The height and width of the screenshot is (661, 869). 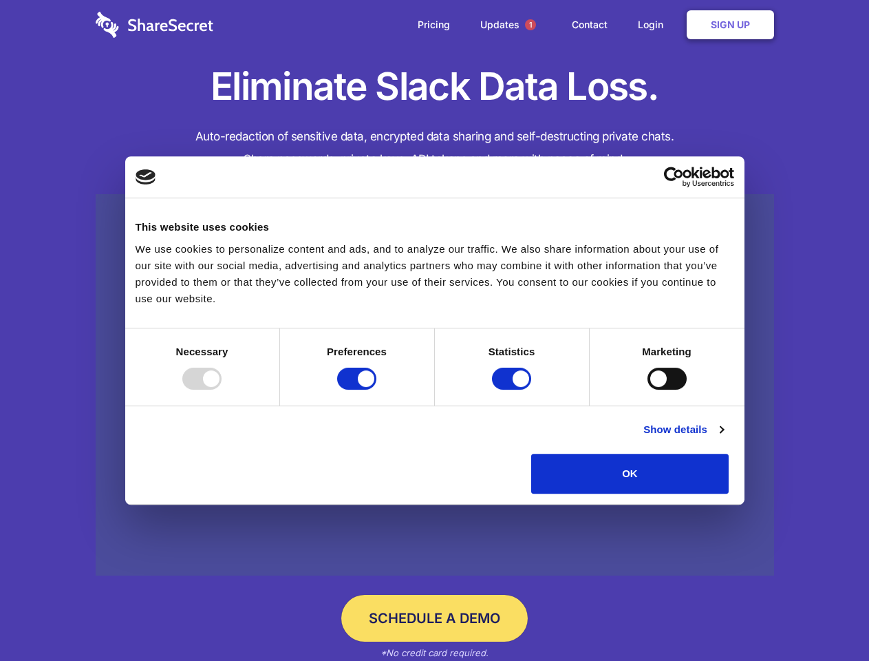 What do you see at coordinates (154, 25) in the screenshot?
I see `img: logo-wordmark-white-trans-d4663122ce5f474addd5e946df7df03e33cb6a1c49d2221995e7729f52c070b2.svg` at bounding box center [154, 25].